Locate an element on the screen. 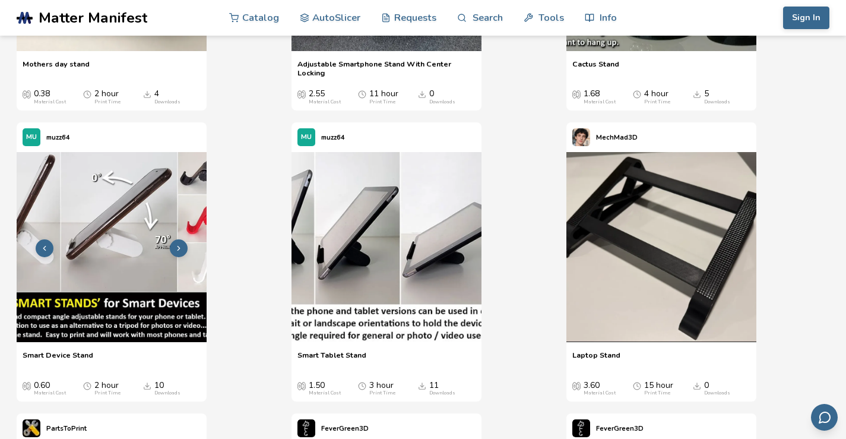 The image size is (846, 439). div: 1.50 is located at coordinates (325, 388).